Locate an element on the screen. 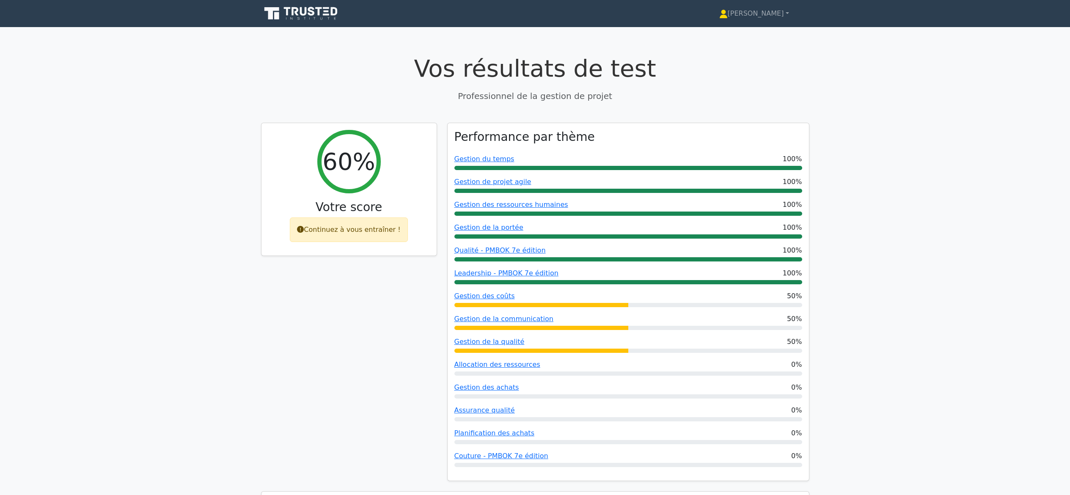  a: Gestion des ressources humaines is located at coordinates (511, 204).